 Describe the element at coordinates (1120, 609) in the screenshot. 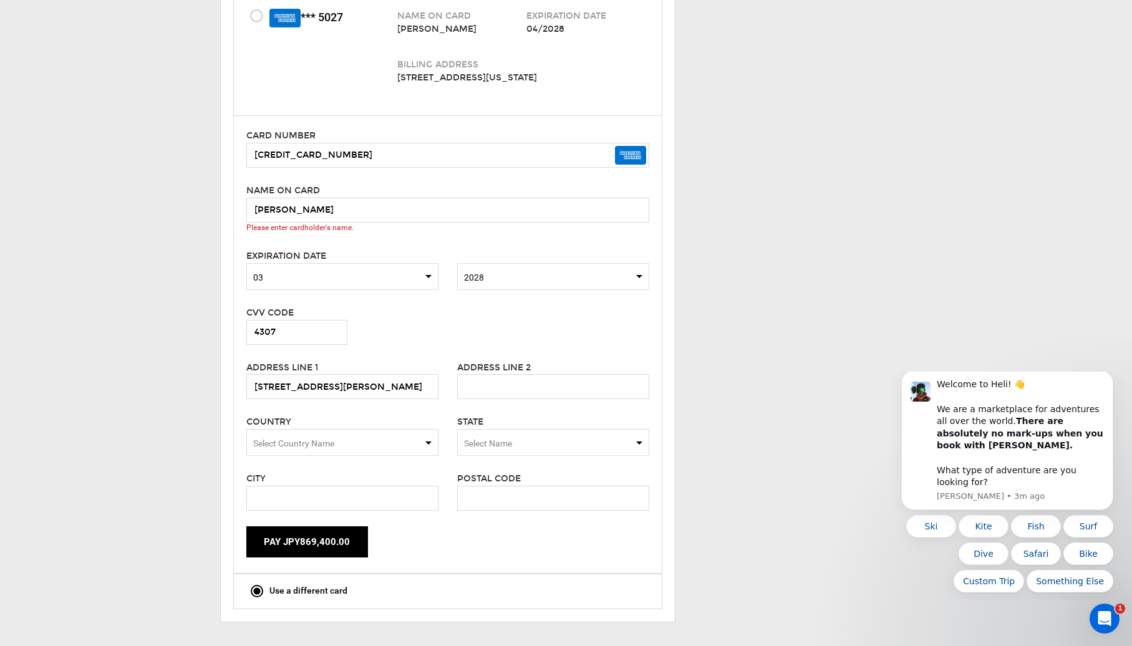

I see `span: 1` at that location.